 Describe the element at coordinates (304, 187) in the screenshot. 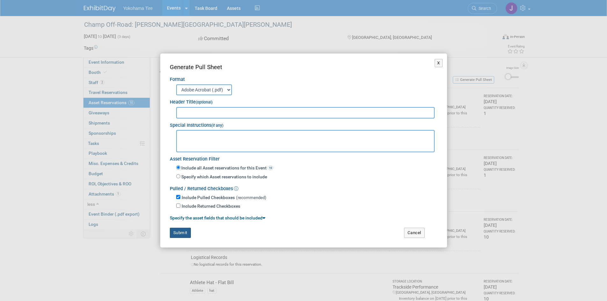

I see `div: Pulled / Returned Checkboxes` at that location.